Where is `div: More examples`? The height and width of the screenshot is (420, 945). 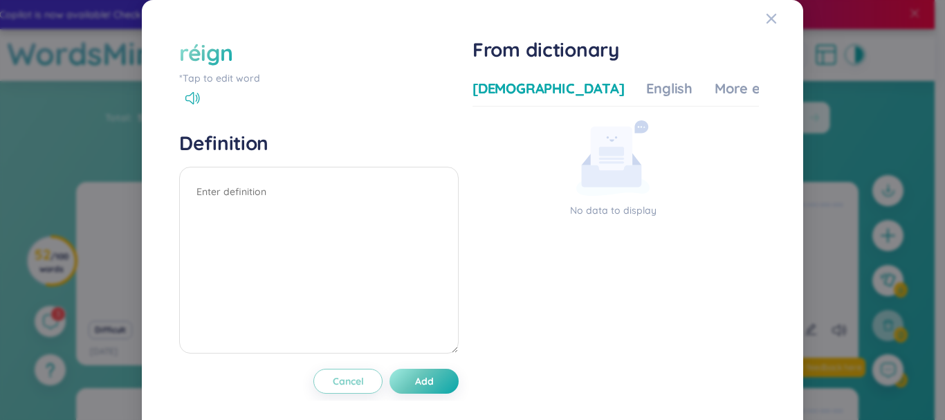
div: More examples is located at coordinates (764, 89).